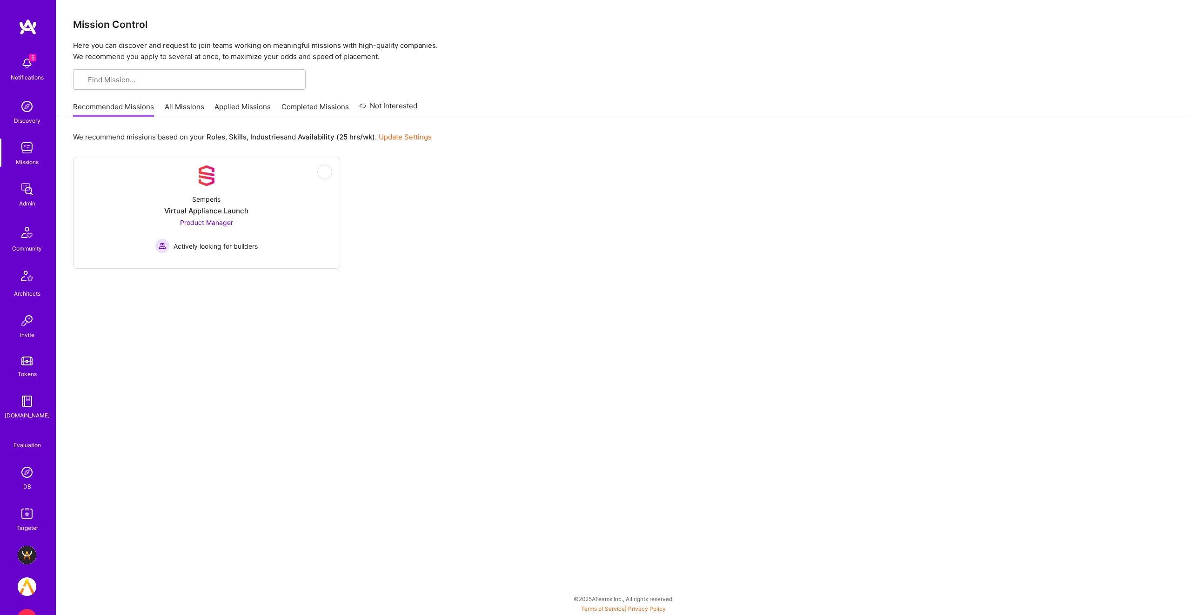  Describe the element at coordinates (315, 109) in the screenshot. I see `a: Completed Missions` at that location.